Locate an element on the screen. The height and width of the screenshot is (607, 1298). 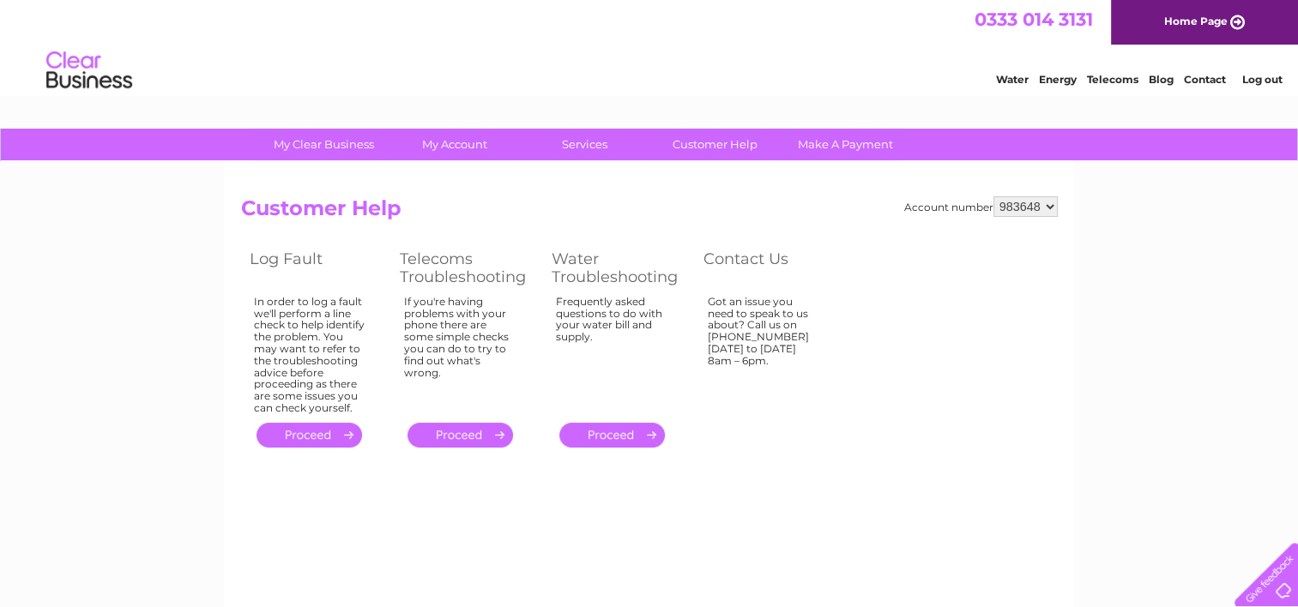
a: 0333 014 3131 is located at coordinates (1034, 19).